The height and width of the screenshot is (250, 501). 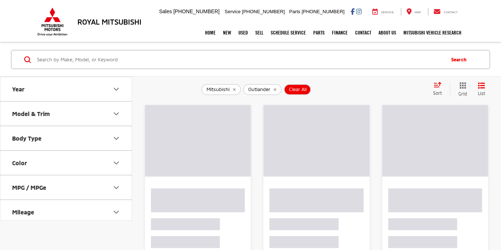 I want to click on button: Model & TrimModel & Trim, so click(x=66, y=113).